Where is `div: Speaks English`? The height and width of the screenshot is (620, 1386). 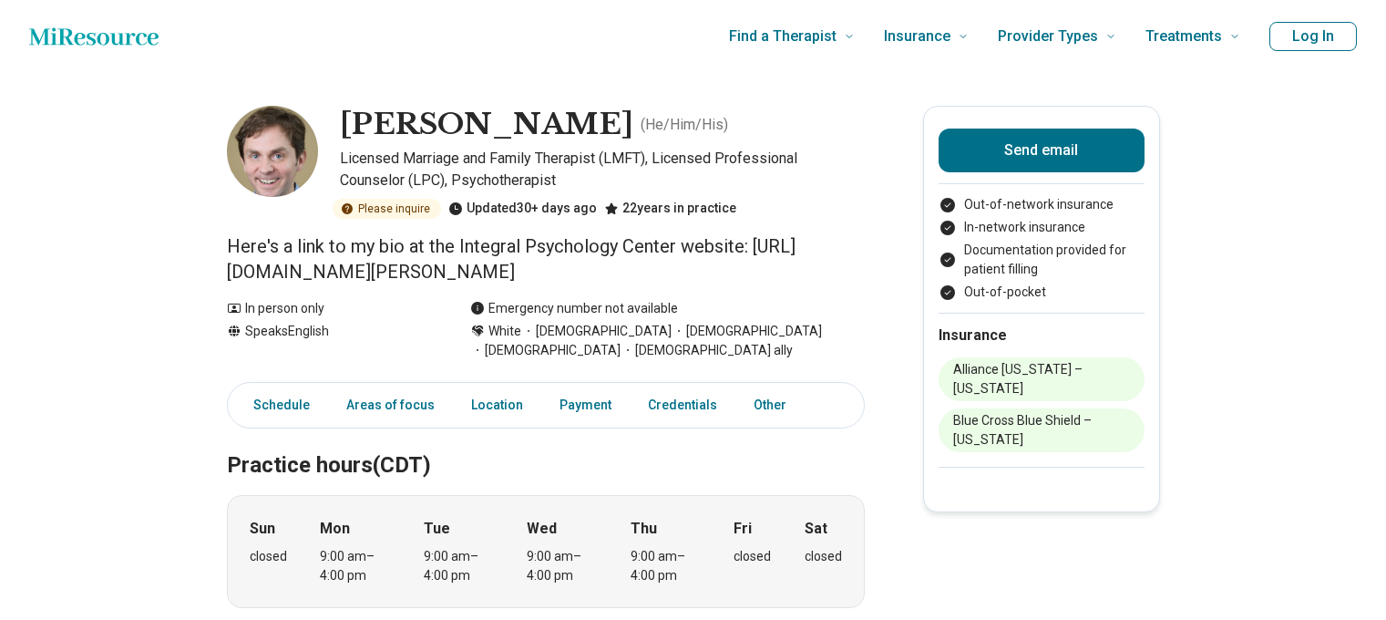 div: Speaks English is located at coordinates (330, 341).